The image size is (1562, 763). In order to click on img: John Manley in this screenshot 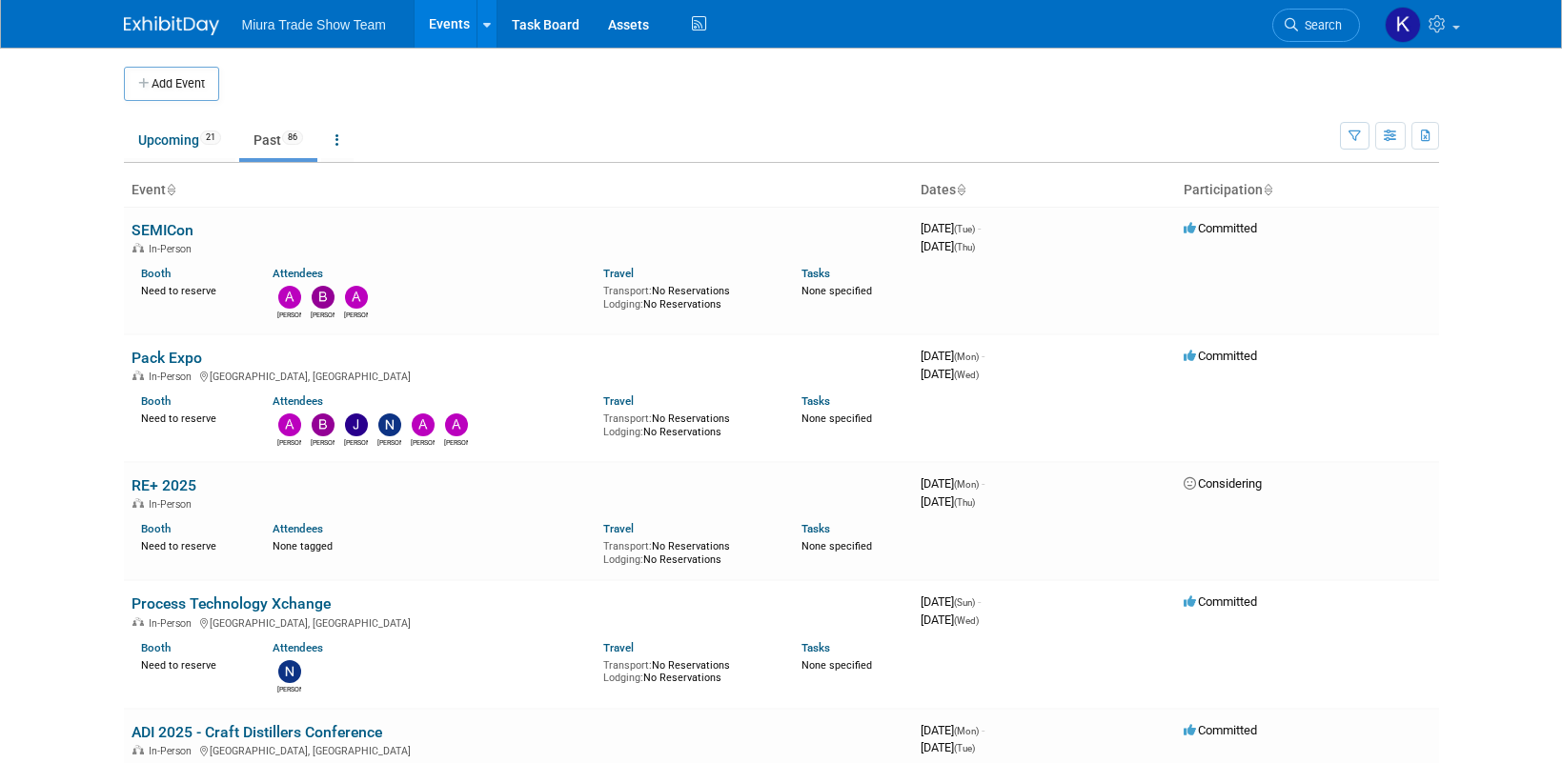, I will do `click(356, 425)`.